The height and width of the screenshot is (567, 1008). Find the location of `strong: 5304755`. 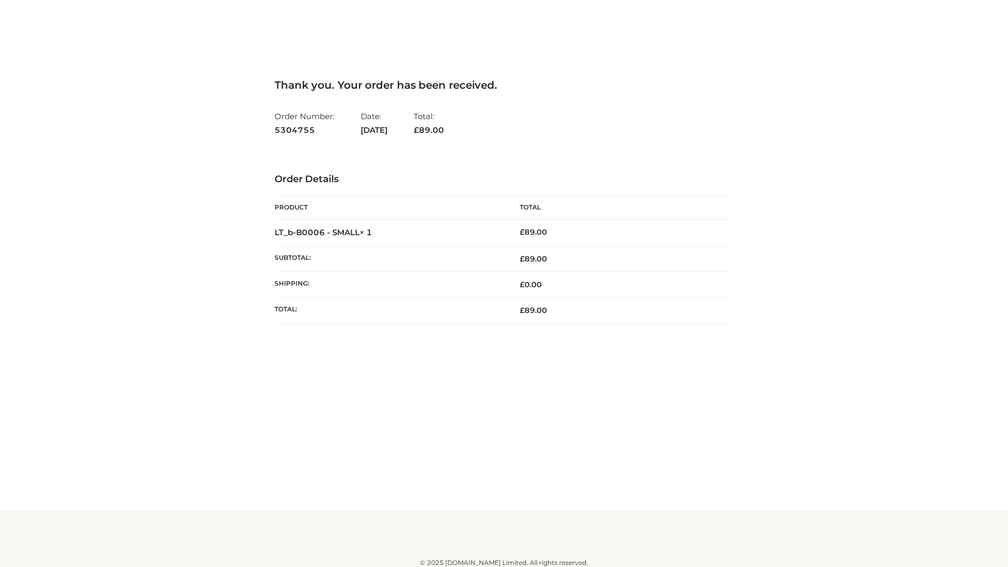

strong: 5304755 is located at coordinates (305, 130).